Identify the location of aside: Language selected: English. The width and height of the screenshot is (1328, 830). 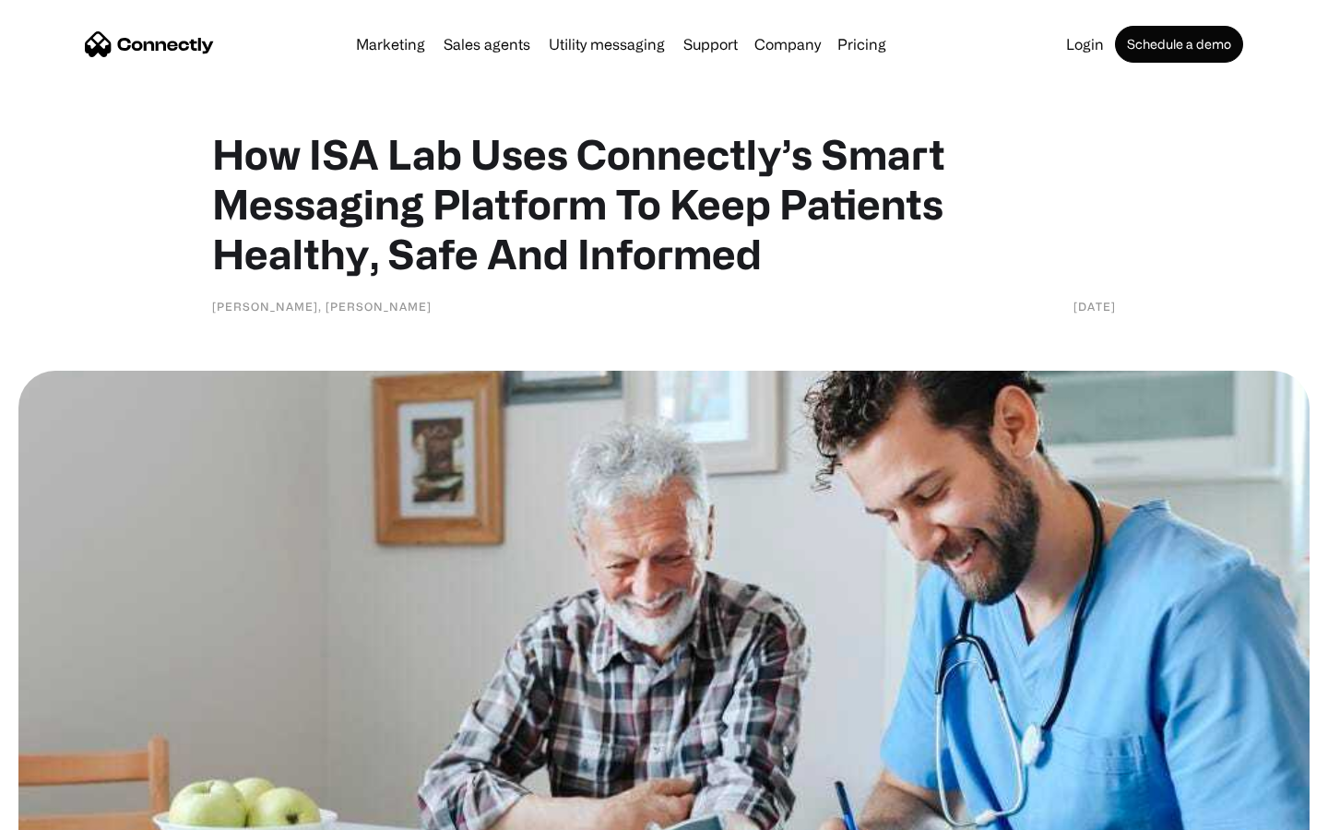
(65, 811).